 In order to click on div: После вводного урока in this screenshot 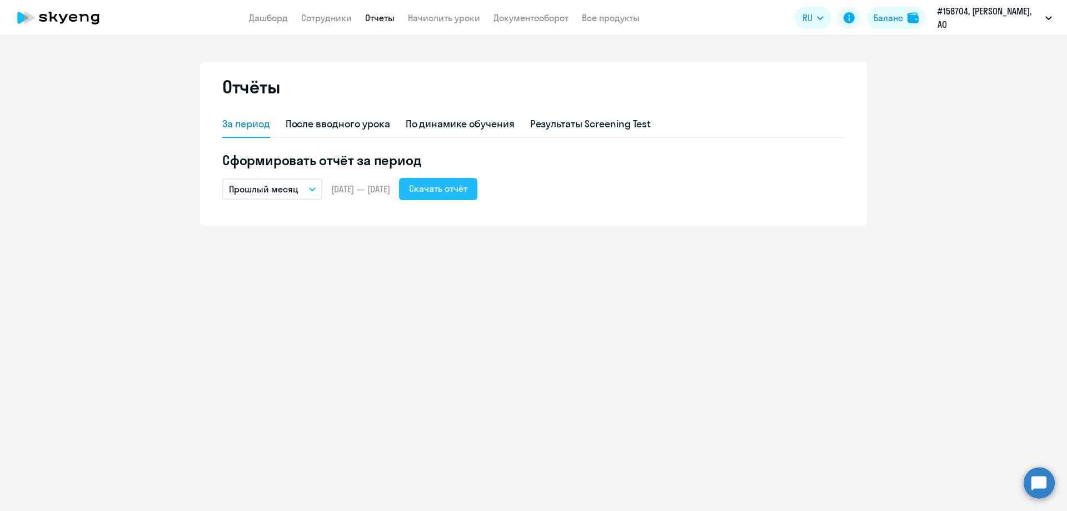, I will do `click(338, 124)`.